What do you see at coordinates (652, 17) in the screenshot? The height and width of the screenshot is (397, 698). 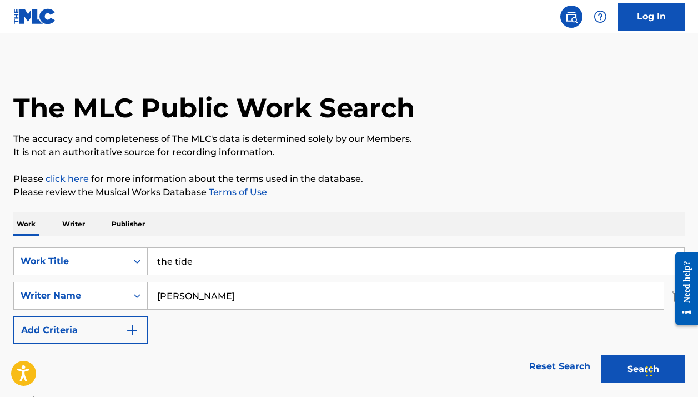 I see `a: Log In` at bounding box center [652, 17].